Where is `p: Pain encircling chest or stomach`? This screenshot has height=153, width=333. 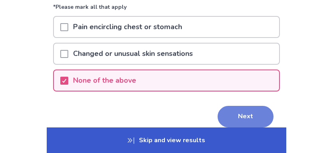 p: Pain encircling chest or stomach is located at coordinates (127, 27).